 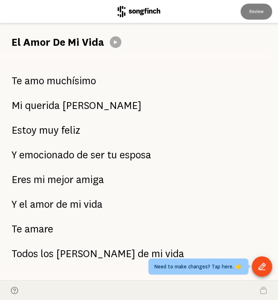 I want to click on span: Todos, so click(x=25, y=253).